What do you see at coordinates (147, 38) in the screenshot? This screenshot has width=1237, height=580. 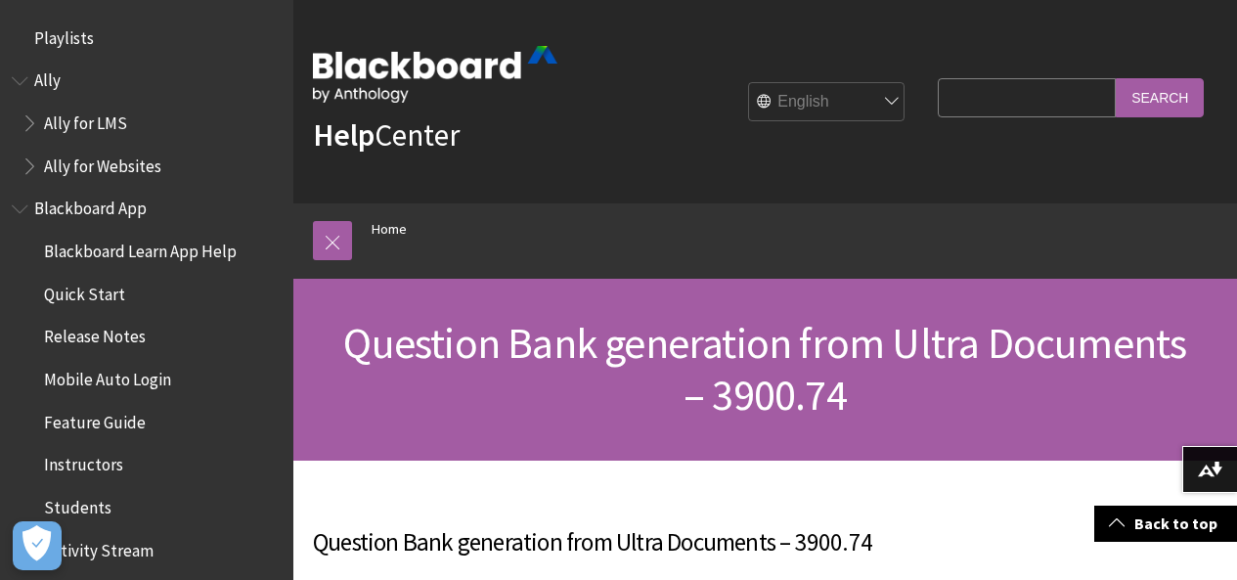 I see `nav: Book outline for Playlists` at bounding box center [147, 38].